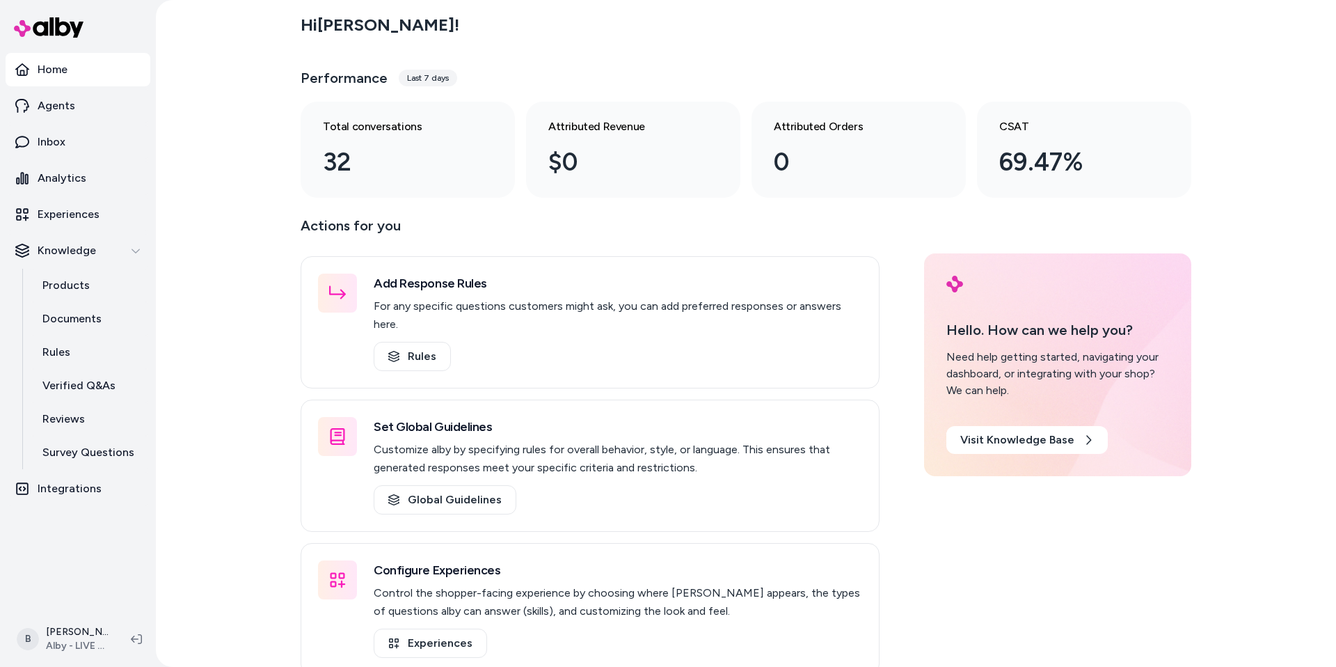 This screenshot has height=667, width=1336. What do you see at coordinates (78, 250) in the screenshot?
I see `button: Knowledge` at bounding box center [78, 250].